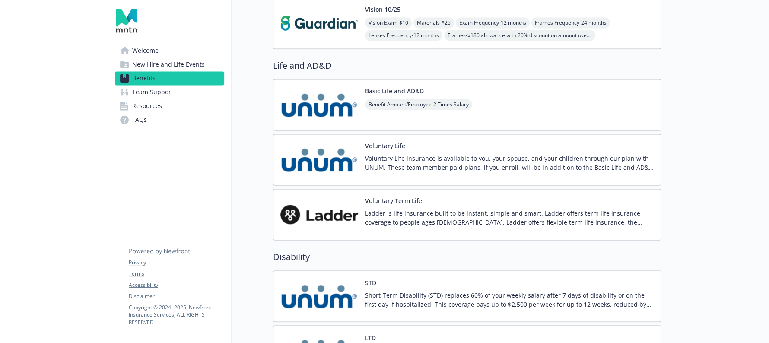 This screenshot has height=343, width=769. What do you see at coordinates (176, 263) in the screenshot?
I see `a: Privacy` at bounding box center [176, 263].